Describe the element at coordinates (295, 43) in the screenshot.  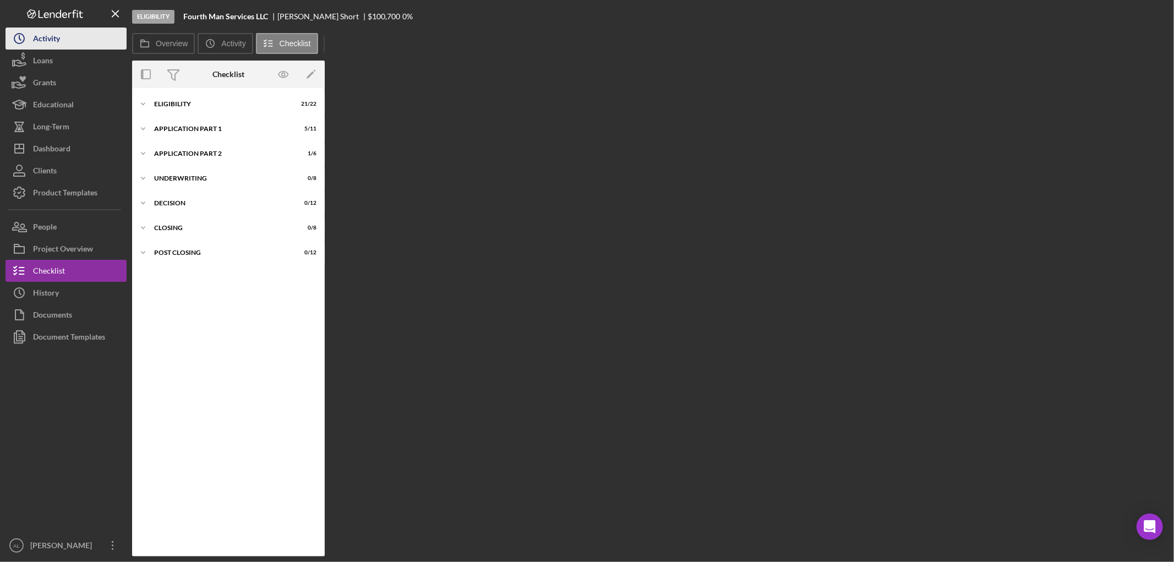
I see `label: Checklist` at that location.